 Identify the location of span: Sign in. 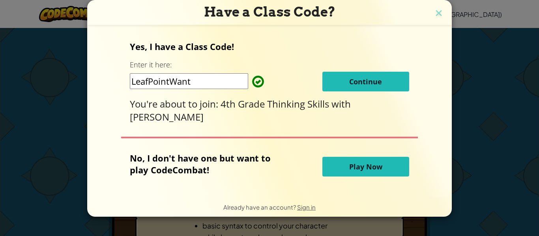
(306, 207).